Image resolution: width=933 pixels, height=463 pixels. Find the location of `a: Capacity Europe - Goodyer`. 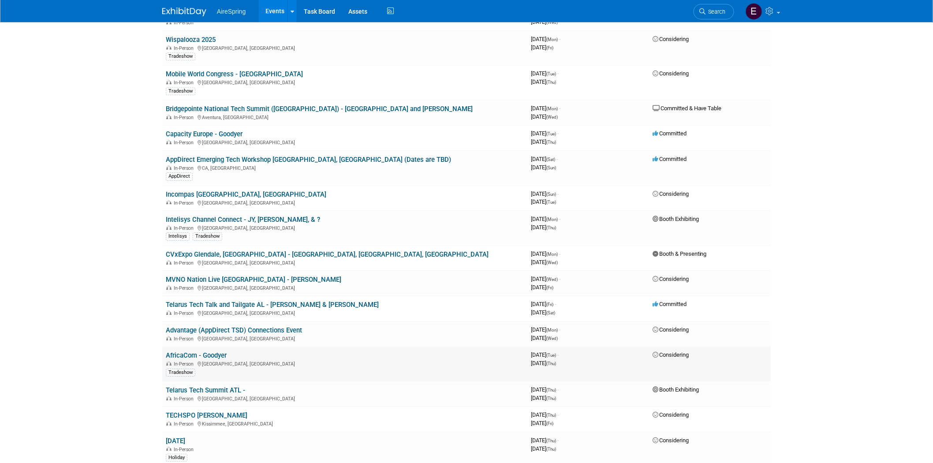

a: Capacity Europe - Goodyer is located at coordinates (204, 134).